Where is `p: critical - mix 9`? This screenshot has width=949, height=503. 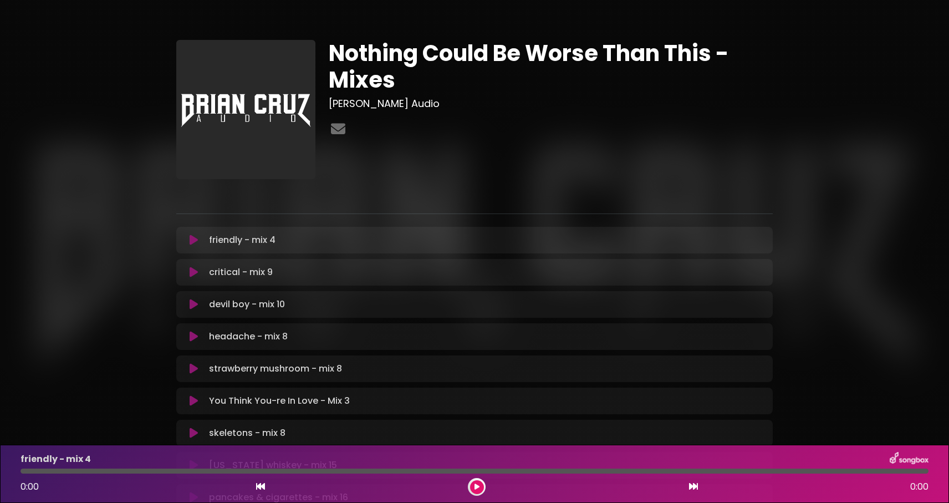 p: critical - mix 9 is located at coordinates (241, 272).